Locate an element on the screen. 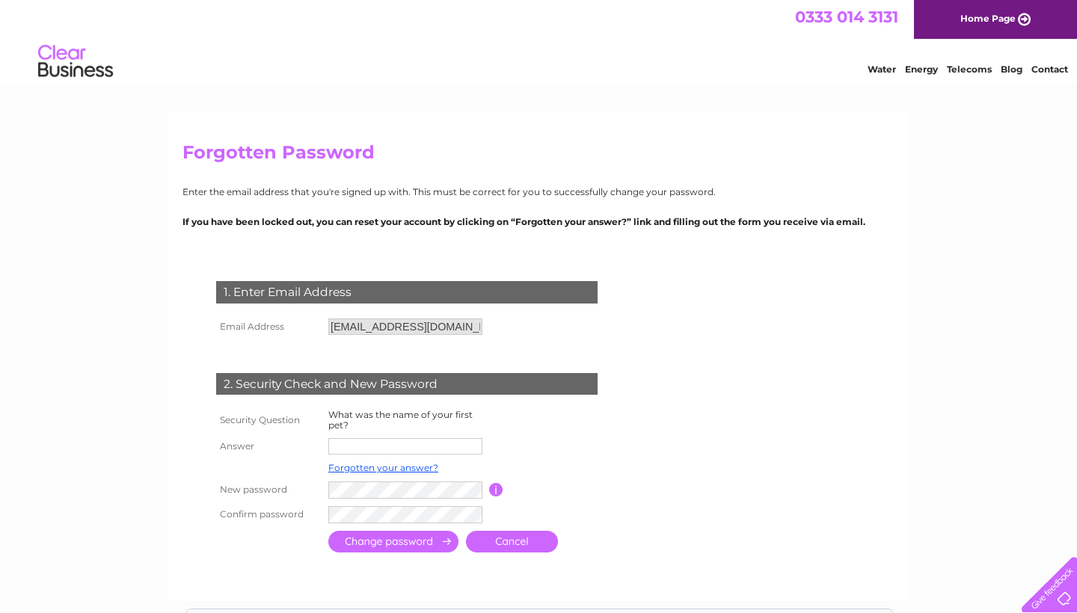  a: Forgotten your answer? is located at coordinates (383, 468).